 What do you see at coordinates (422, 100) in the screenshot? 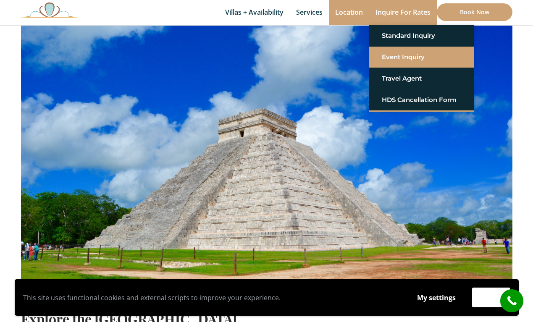
I see `a: HDS Cancellation Form` at bounding box center [422, 100].